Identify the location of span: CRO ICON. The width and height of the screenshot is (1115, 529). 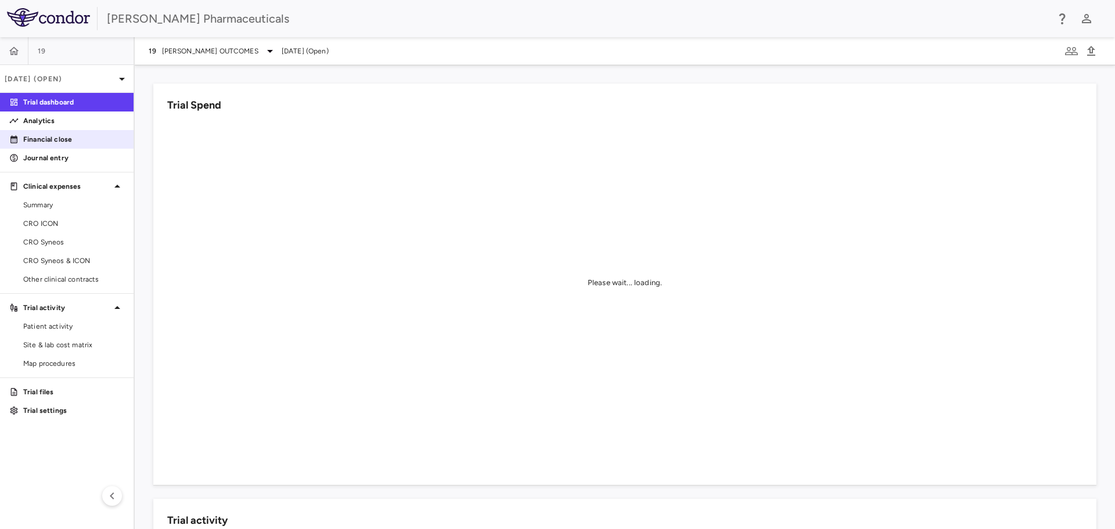
(74, 224).